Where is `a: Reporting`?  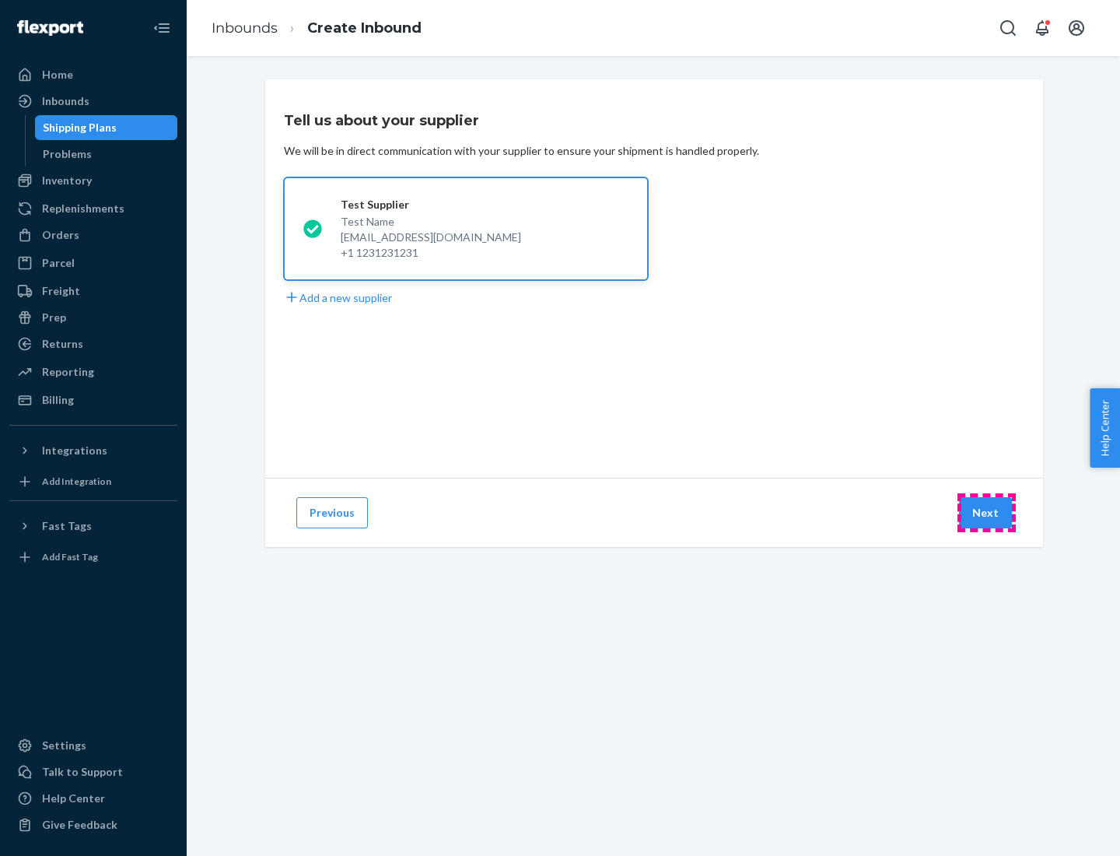 a: Reporting is located at coordinates (93, 372).